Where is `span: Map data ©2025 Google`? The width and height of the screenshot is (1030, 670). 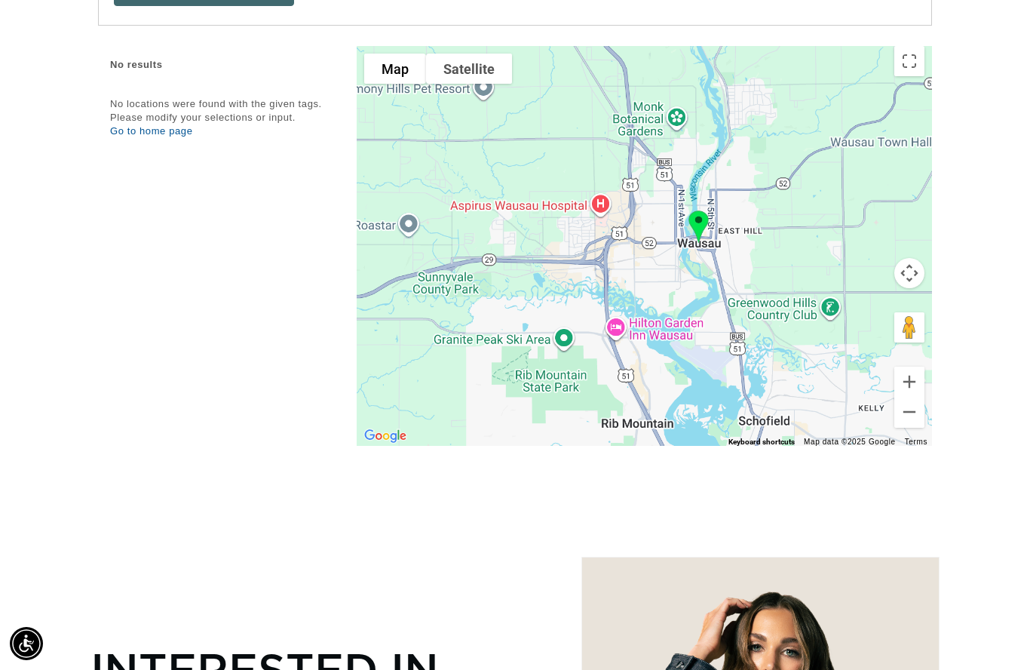
span: Map data ©2025 Google is located at coordinates (850, 441).